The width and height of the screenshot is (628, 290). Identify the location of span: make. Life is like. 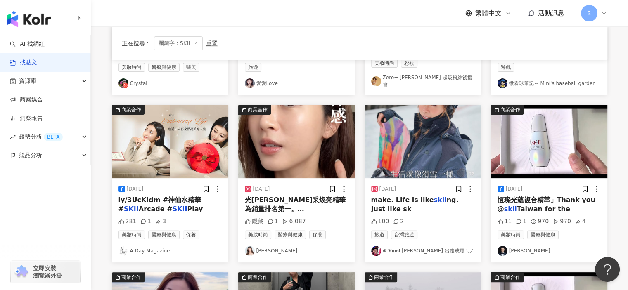
(402, 200).